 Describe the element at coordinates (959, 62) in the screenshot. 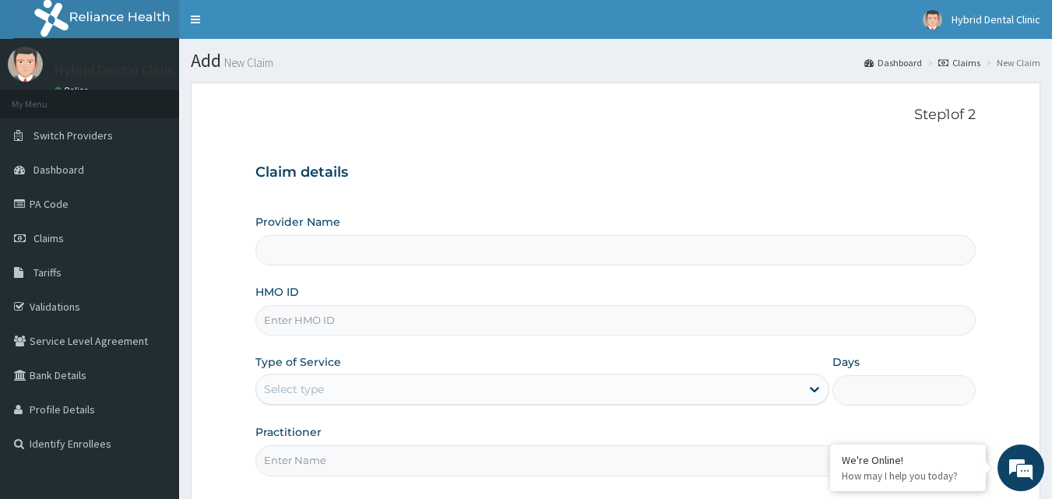

I see `a: Claims` at that location.